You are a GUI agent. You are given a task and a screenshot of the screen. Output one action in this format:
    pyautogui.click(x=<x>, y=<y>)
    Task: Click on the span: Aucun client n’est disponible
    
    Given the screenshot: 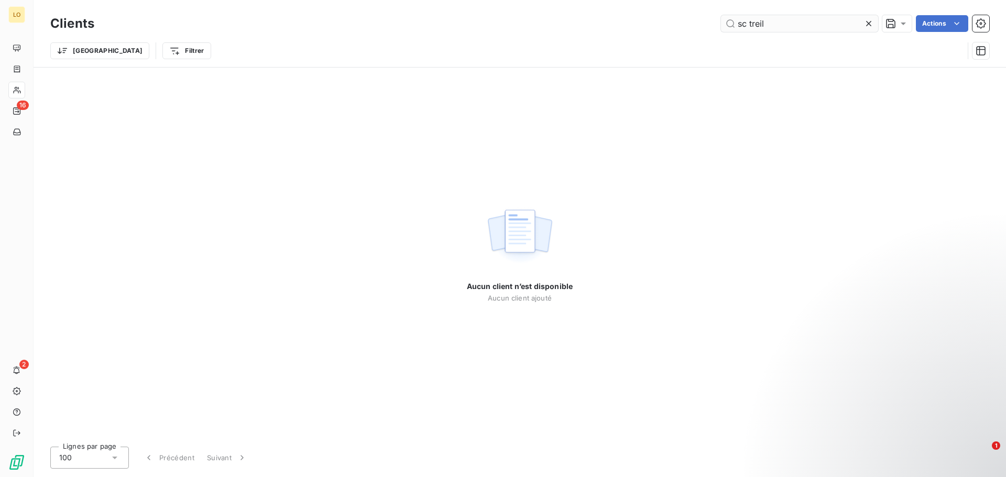 What is the action you would take?
    pyautogui.click(x=520, y=287)
    